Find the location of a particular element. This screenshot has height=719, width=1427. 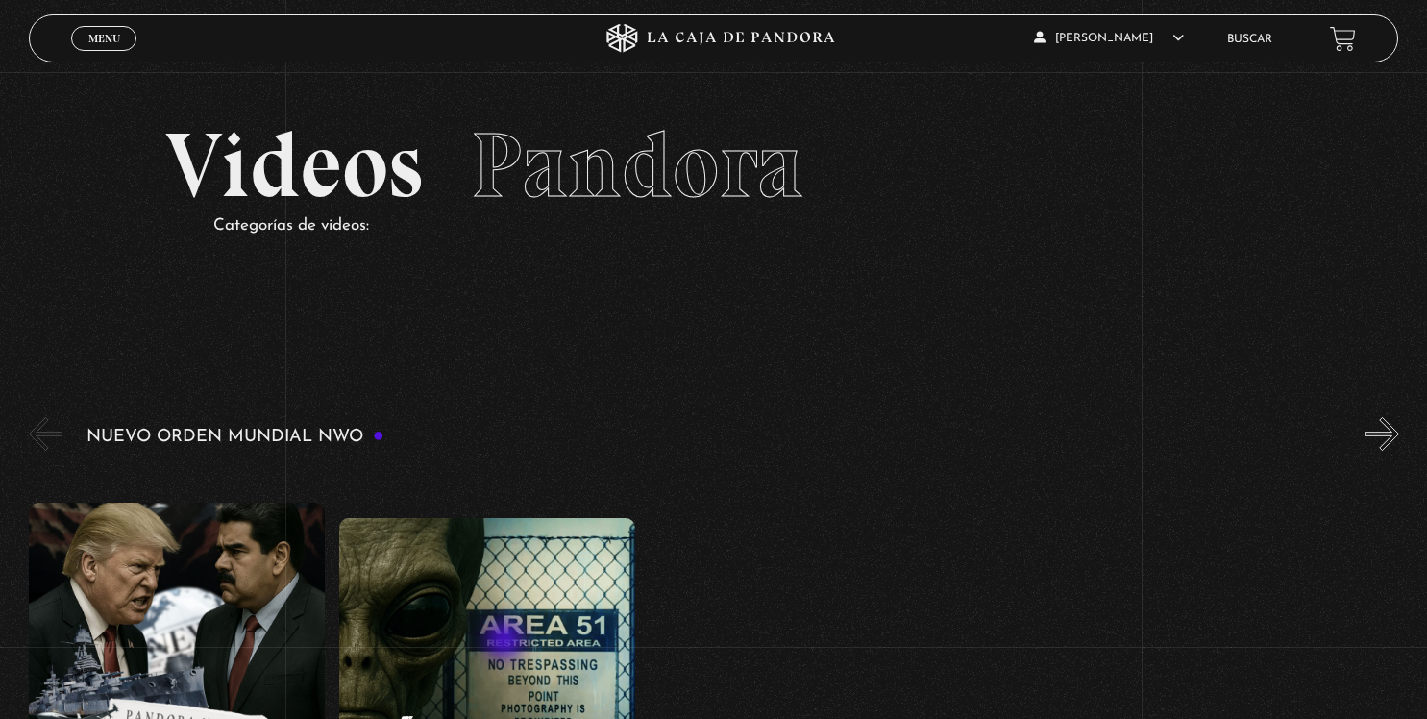

button: Next is located at coordinates (1382, 434).